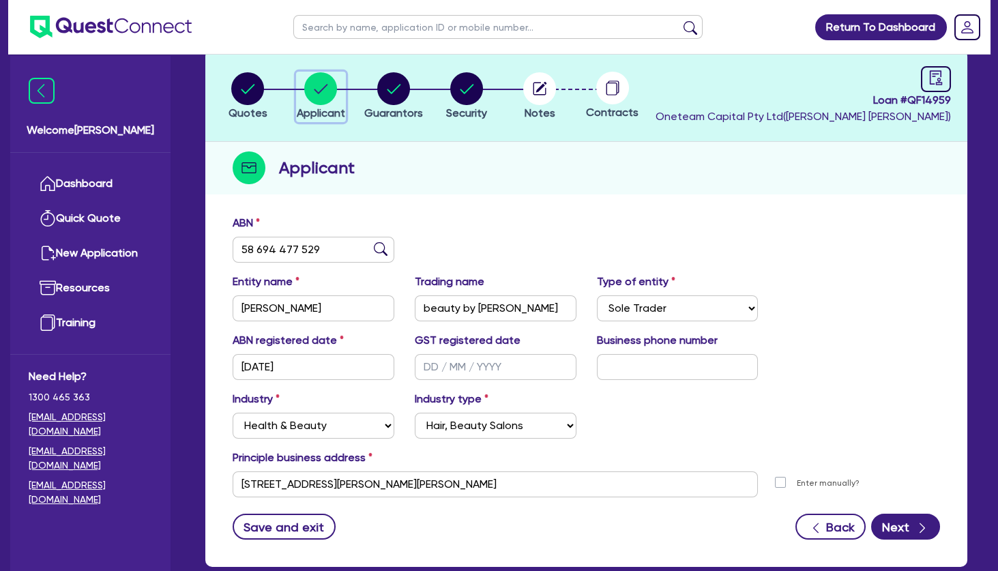  What do you see at coordinates (90, 397) in the screenshot?
I see `span: 1300 465 363` at bounding box center [90, 397].